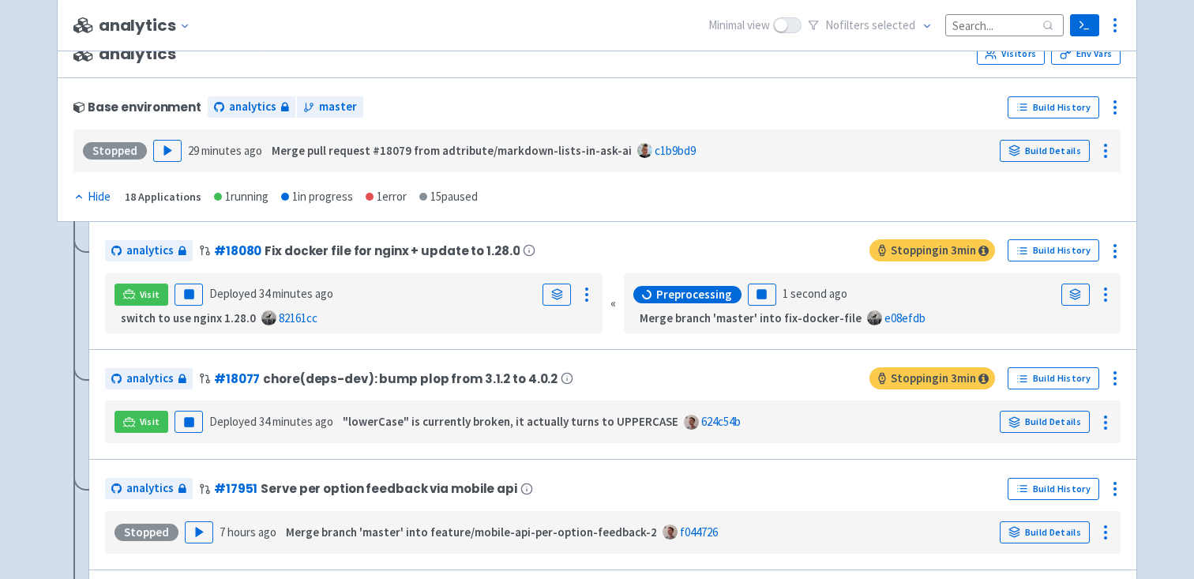 The image size is (1194, 579). I want to click on strong: Merge branch 'master' into feature/mobile-api-per-option-feedback-2, so click(472, 532).